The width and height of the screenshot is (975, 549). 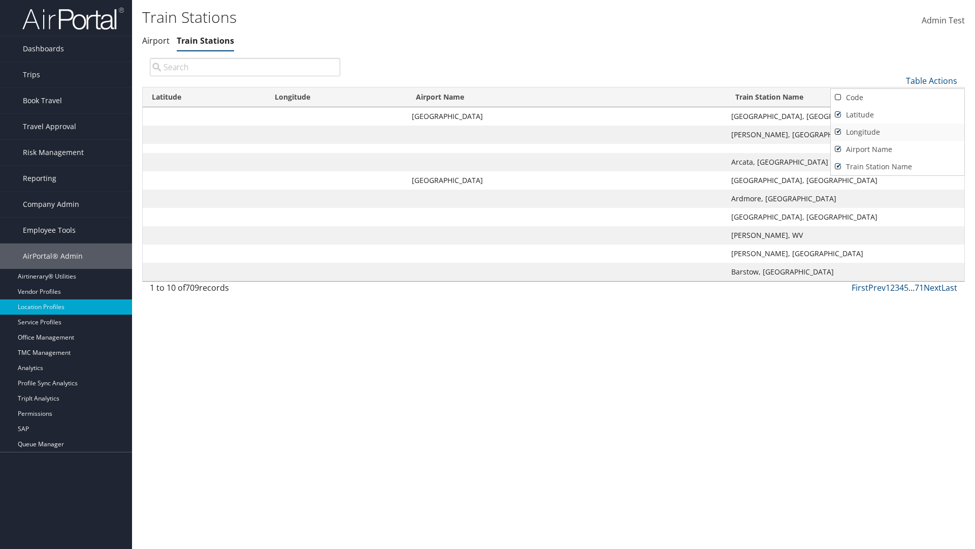 What do you see at coordinates (51, 204) in the screenshot?
I see `span: Company Admin` at bounding box center [51, 204].